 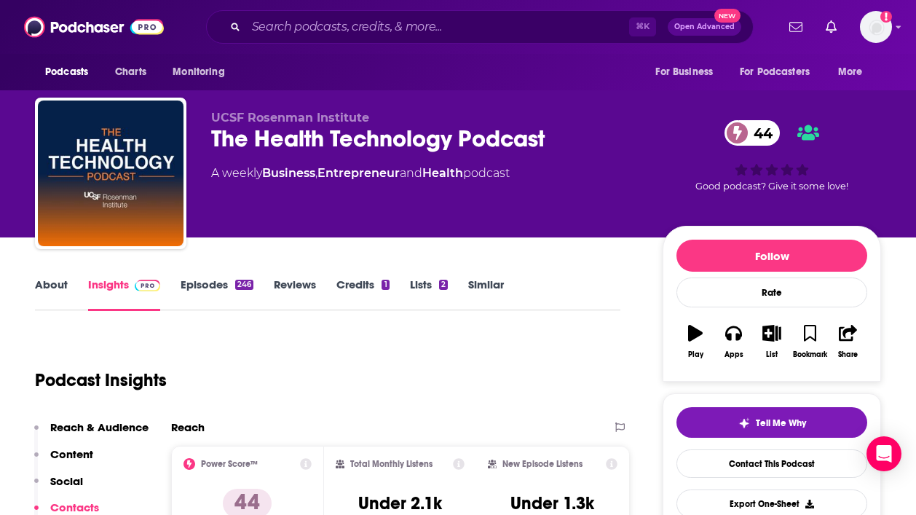 I want to click on p: Social, so click(x=66, y=481).